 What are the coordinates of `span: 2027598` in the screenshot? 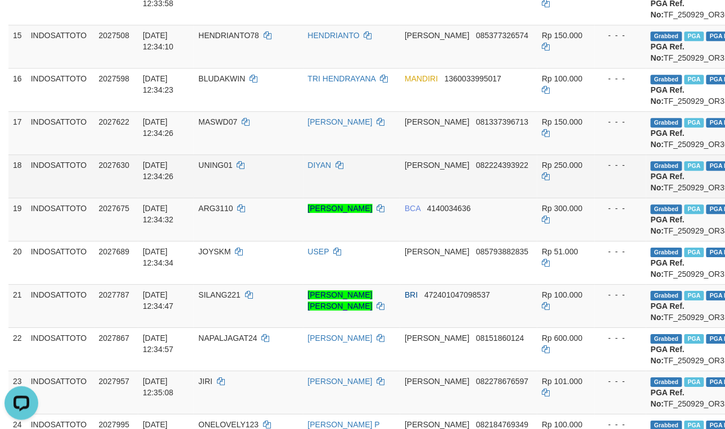 It's located at (114, 79).